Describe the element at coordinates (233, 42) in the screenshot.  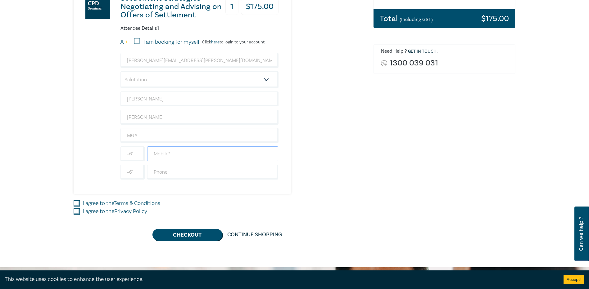
I see `p: Click to login to your account.` at that location.